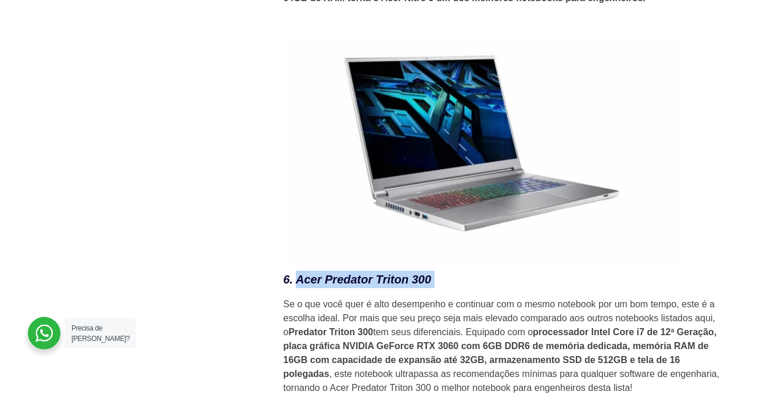 Image resolution: width=764 pixels, height=395 pixels. What do you see at coordinates (357, 279) in the screenshot?
I see `em: 6. Acer Predator Triton 300` at bounding box center [357, 279].